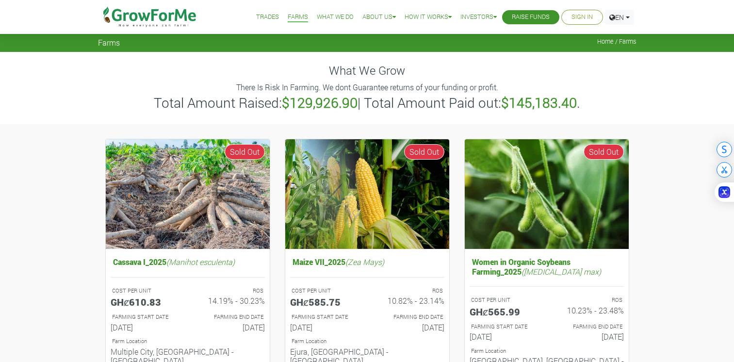 This screenshot has height=362, width=734. I want to click on h5: GHȼ585.75, so click(325, 302).